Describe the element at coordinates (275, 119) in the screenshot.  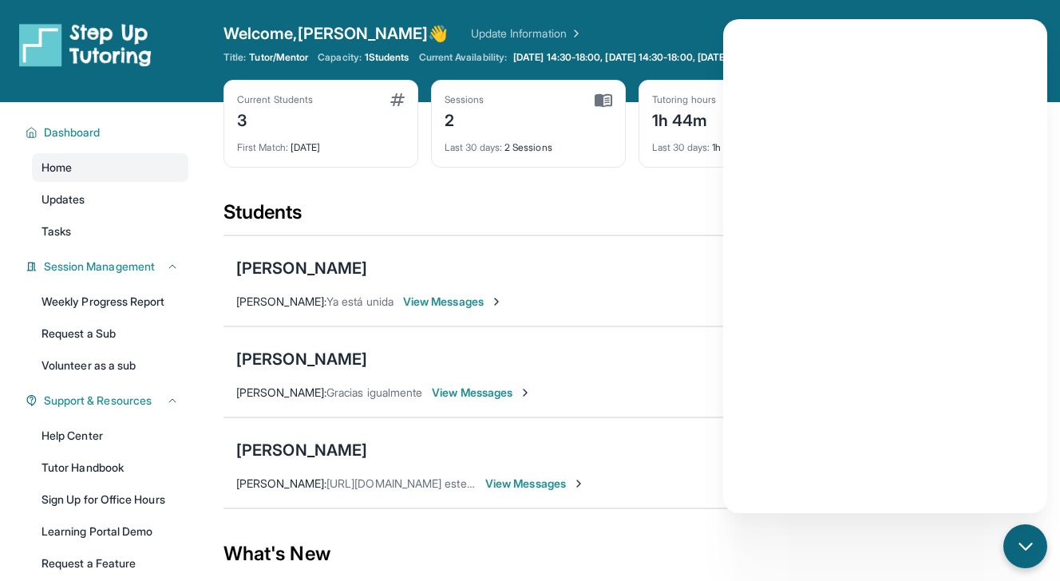
I see `div: 3` at that location.